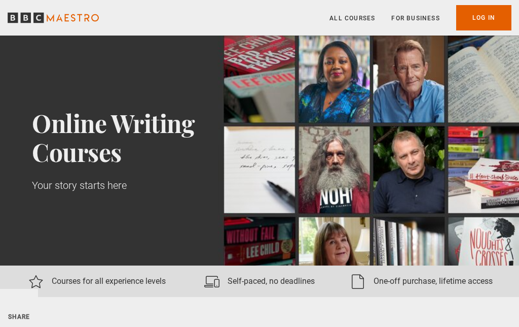  What do you see at coordinates (53, 18) in the screenshot?
I see `svg: BBC Maestro` at bounding box center [53, 18].